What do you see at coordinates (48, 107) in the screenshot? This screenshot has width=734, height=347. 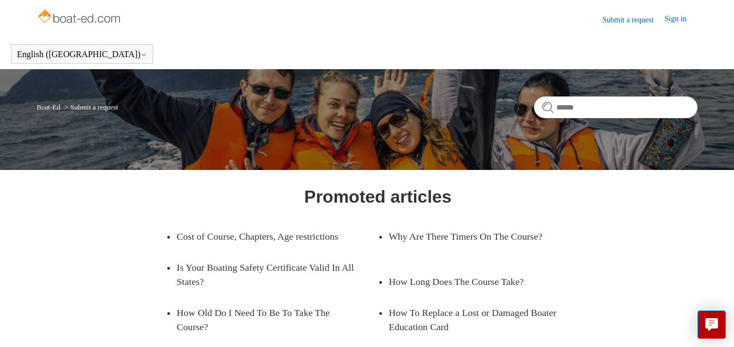 I see `a: Boat-Ed` at bounding box center [48, 107].